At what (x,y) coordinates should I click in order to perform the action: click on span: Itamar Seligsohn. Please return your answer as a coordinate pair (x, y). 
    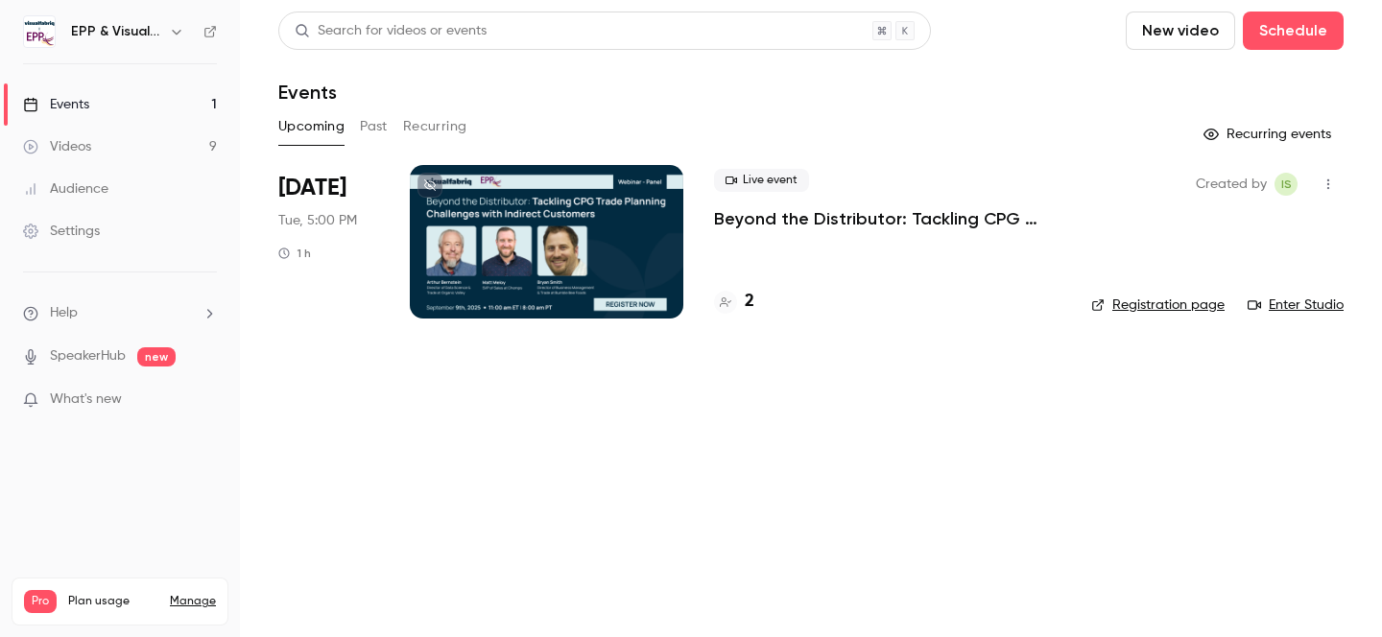
    Looking at the image, I should click on (1286, 184).